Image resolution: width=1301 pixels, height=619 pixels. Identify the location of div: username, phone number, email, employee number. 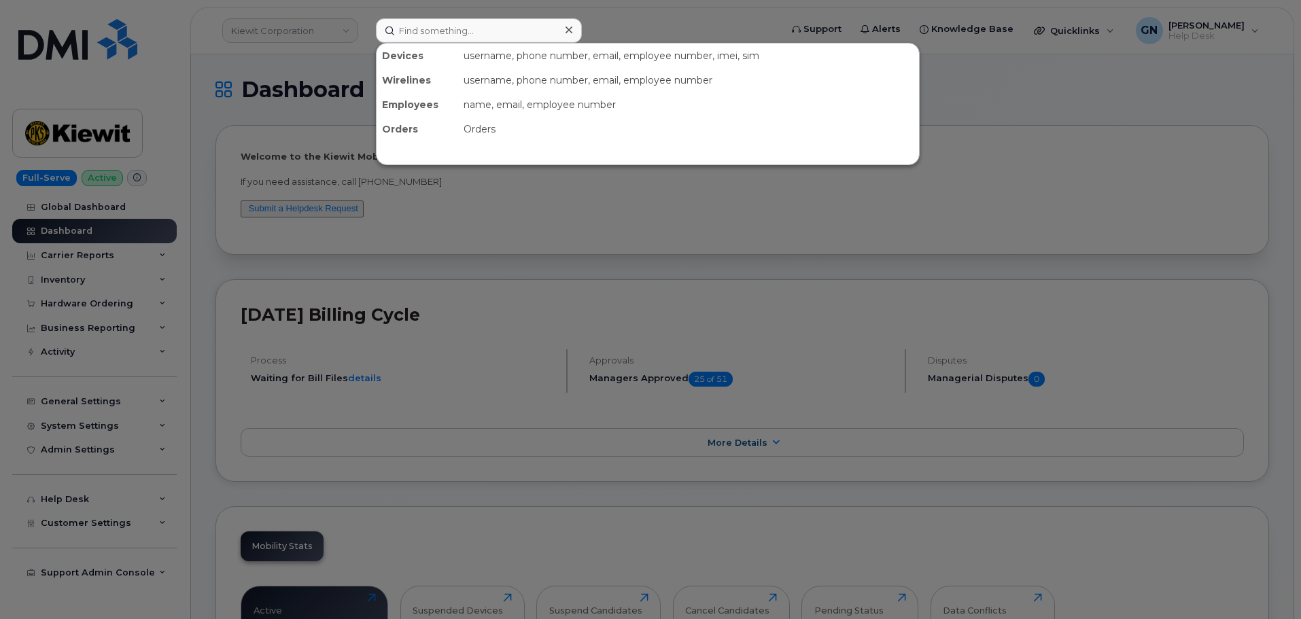
(688, 80).